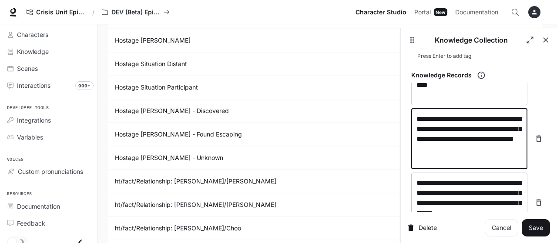 This screenshot has width=557, height=243. Describe the element at coordinates (48, 172) in the screenshot. I see `a: Custom pronunciations` at that location.